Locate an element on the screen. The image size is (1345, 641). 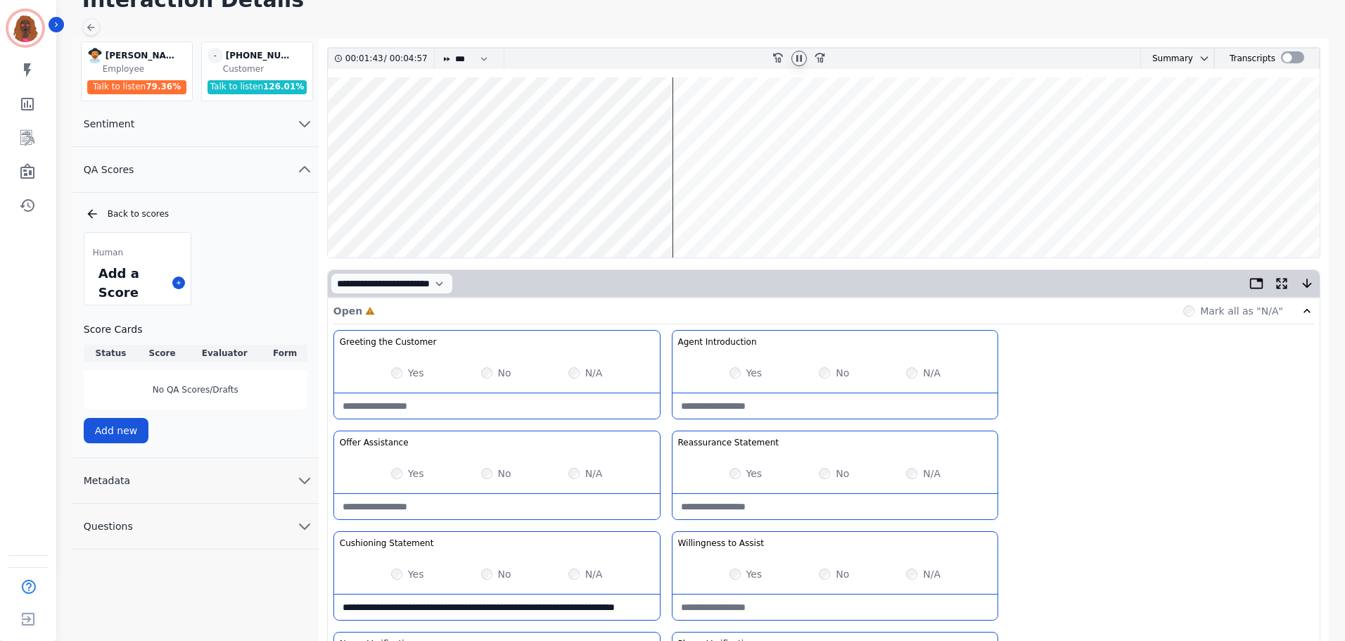
span: 79.36 % is located at coordinates (163, 86).